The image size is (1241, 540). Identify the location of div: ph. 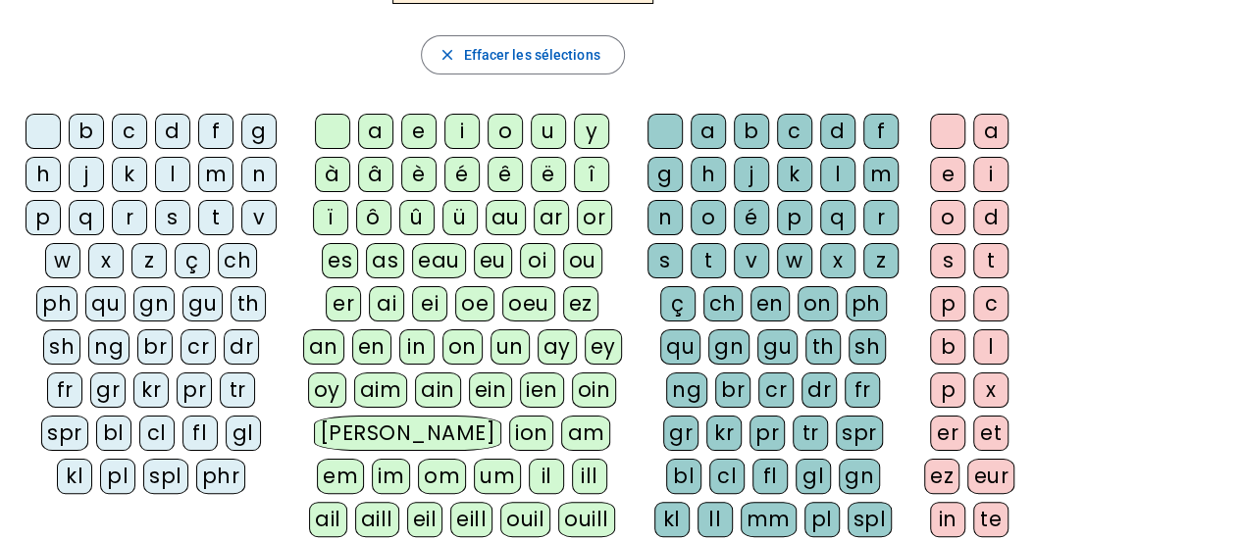
(866, 304).